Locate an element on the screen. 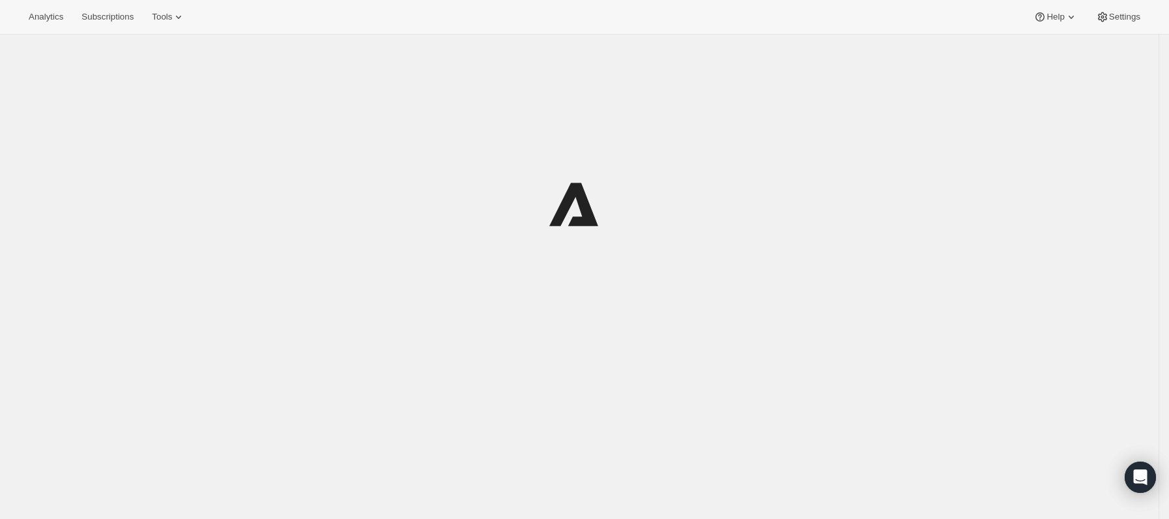 The height and width of the screenshot is (519, 1169). button: Tools is located at coordinates (168, 17).